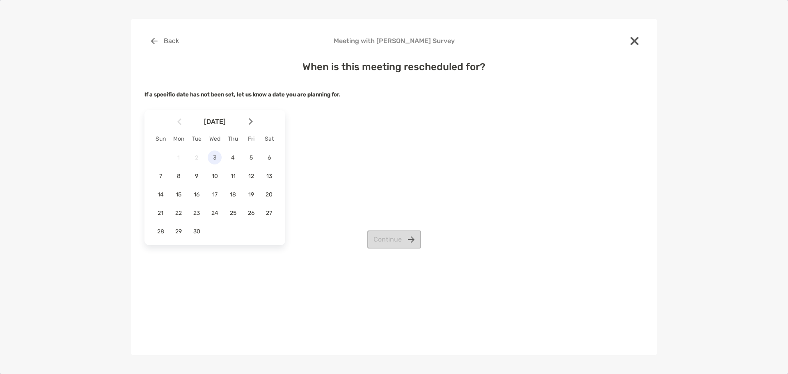 The image size is (788, 374). What do you see at coordinates (160, 194) in the screenshot?
I see `span: 14` at bounding box center [160, 194].